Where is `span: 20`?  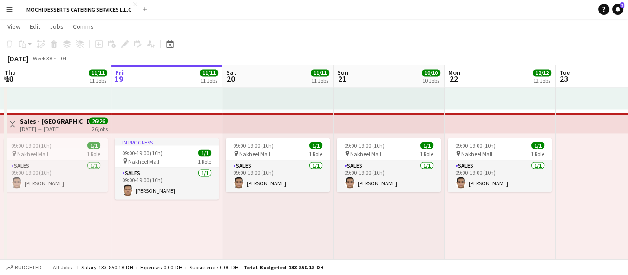
span: 20 is located at coordinates (230, 79).